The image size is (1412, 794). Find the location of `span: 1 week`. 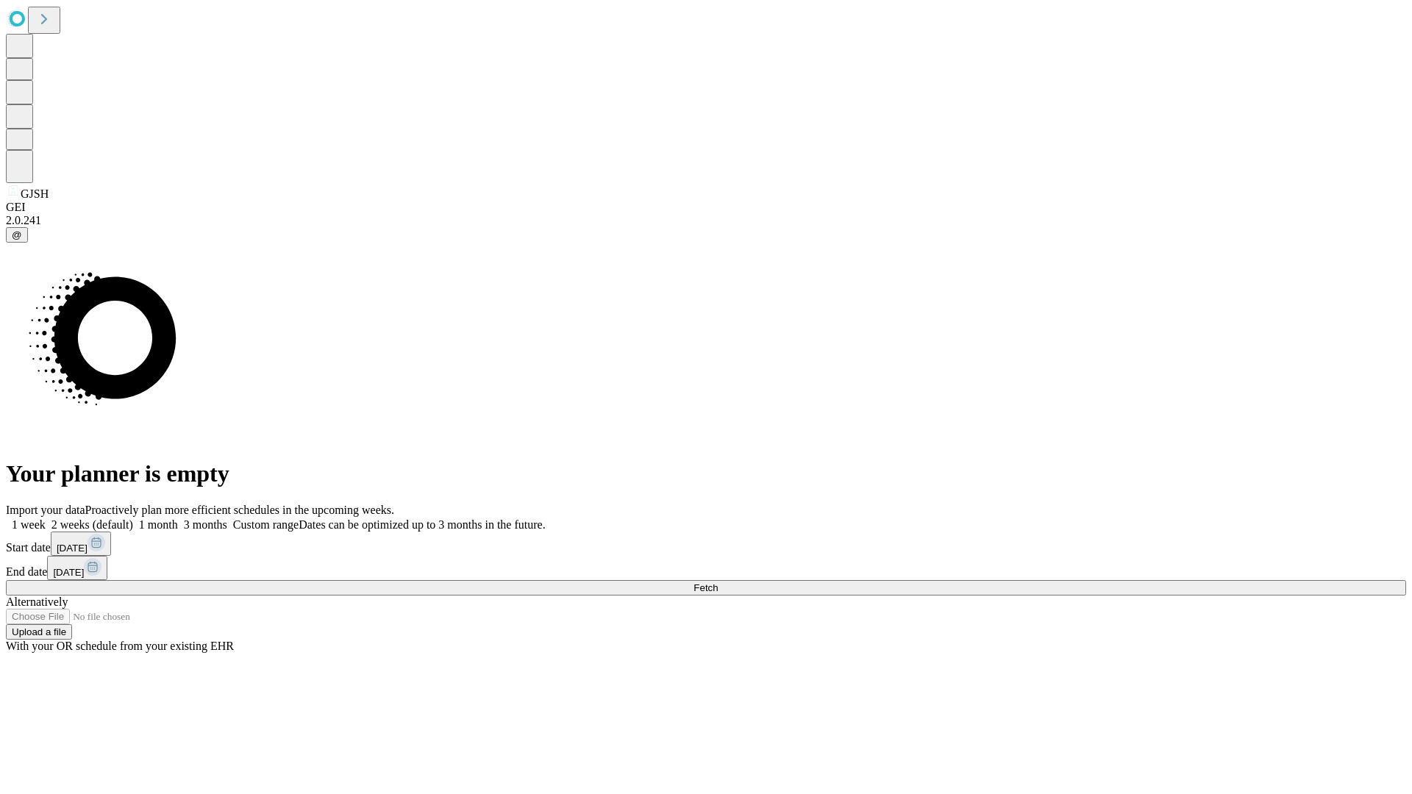

span: 1 week is located at coordinates (29, 524).